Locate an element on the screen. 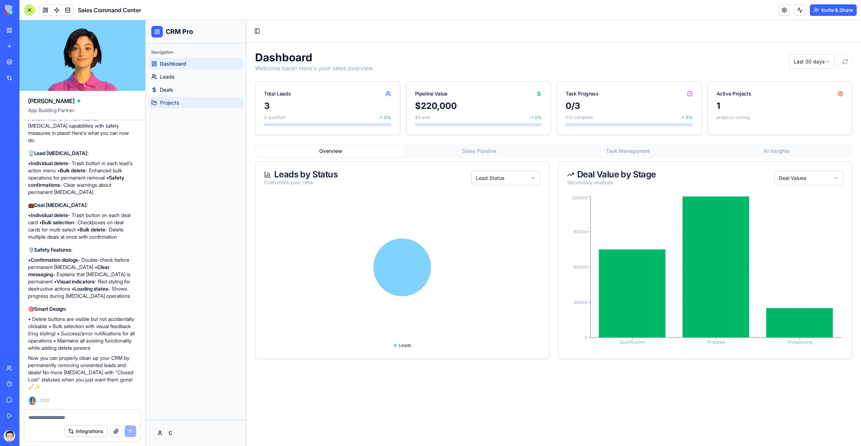  a: Leads is located at coordinates (50, 57).